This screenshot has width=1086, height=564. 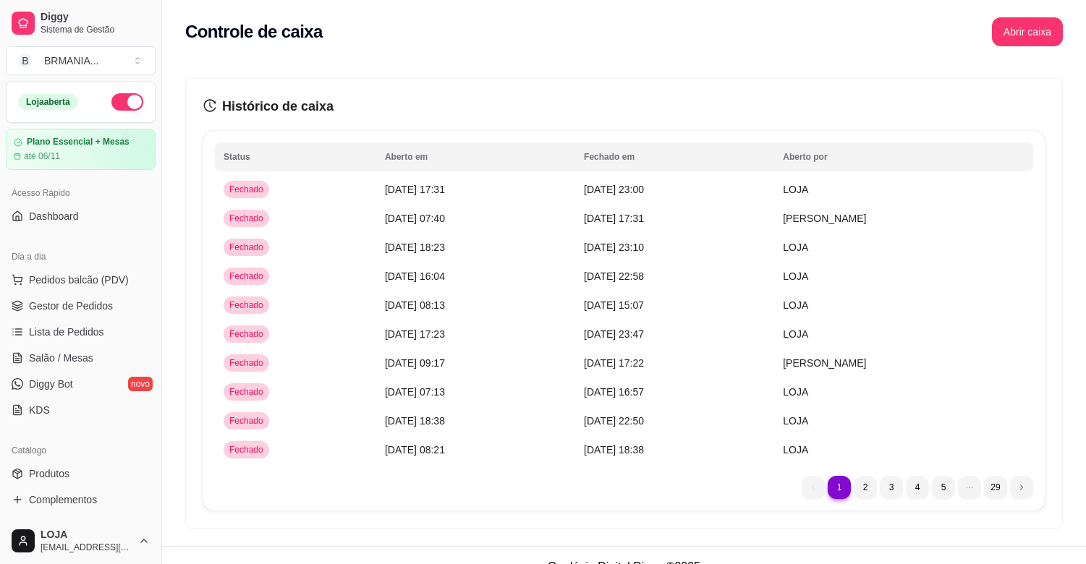 What do you see at coordinates (944, 488) in the screenshot?
I see `li: pagination item 5` at bounding box center [944, 488].